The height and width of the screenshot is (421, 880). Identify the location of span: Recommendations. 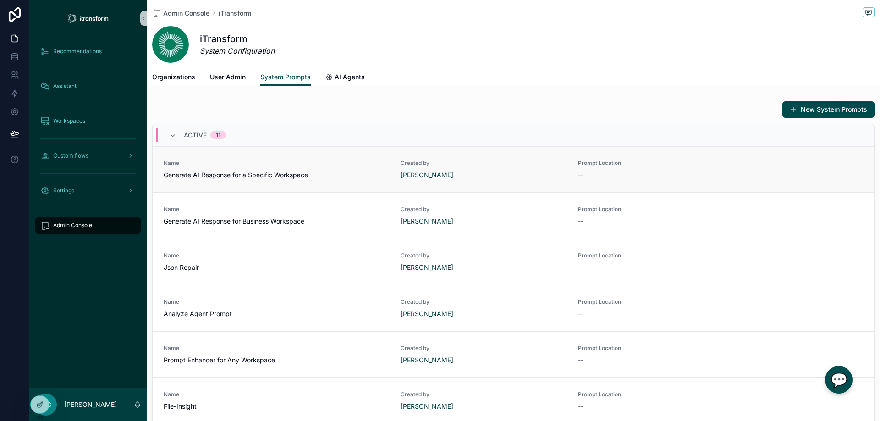
(77, 51).